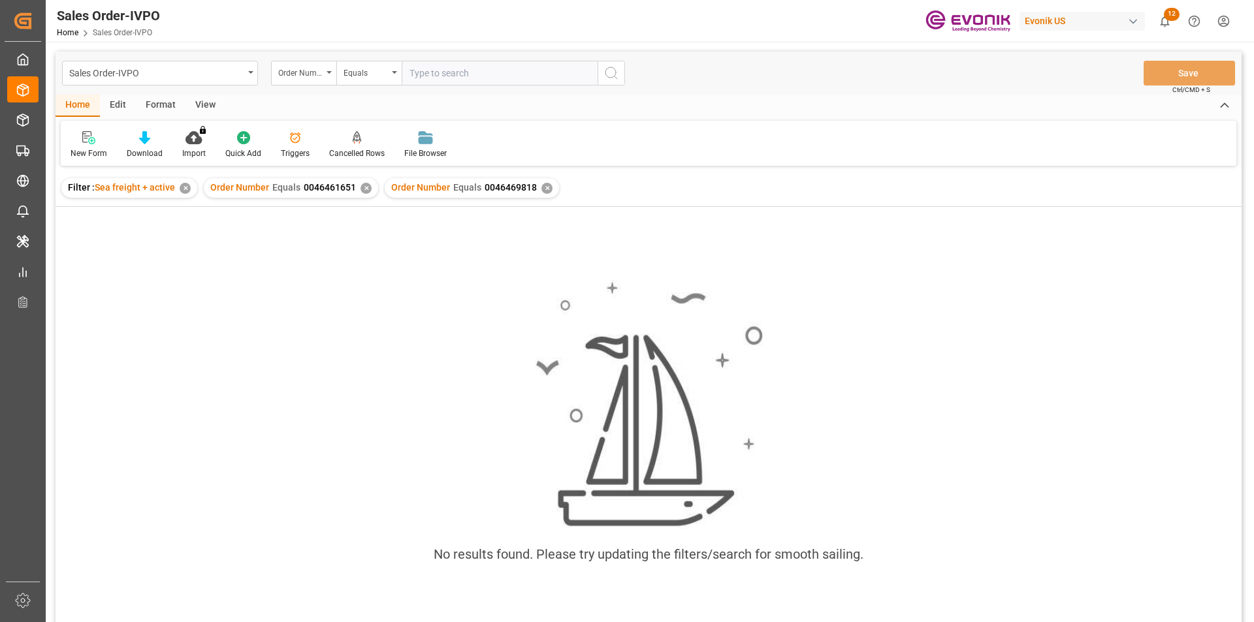  I want to click on input: Type to search, so click(499, 73).